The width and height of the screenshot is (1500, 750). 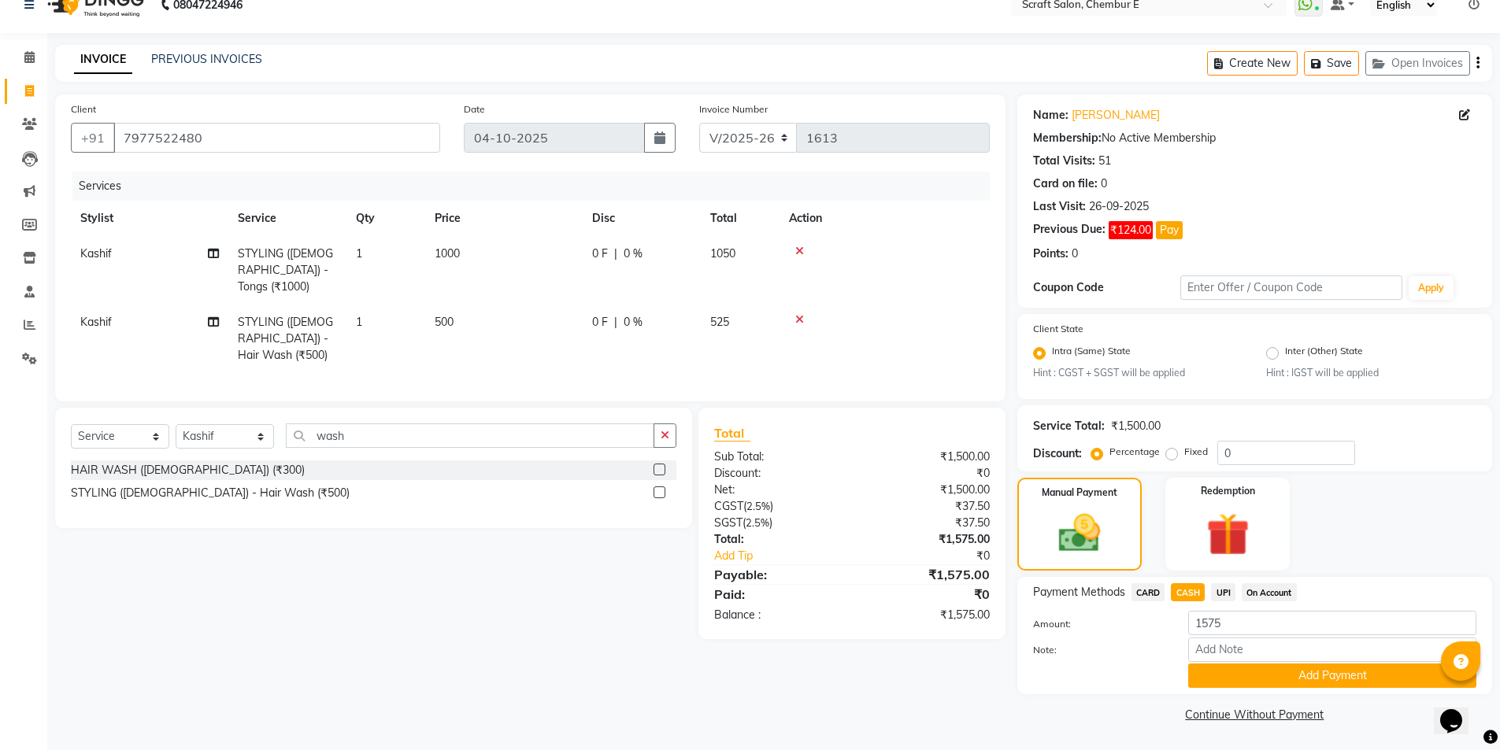 I want to click on th: Action, so click(x=884, y=218).